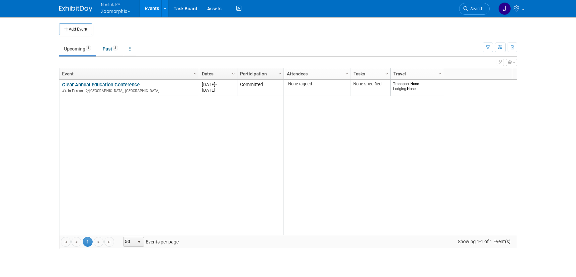 The image size is (576, 277). I want to click on a: Event, so click(128, 74).